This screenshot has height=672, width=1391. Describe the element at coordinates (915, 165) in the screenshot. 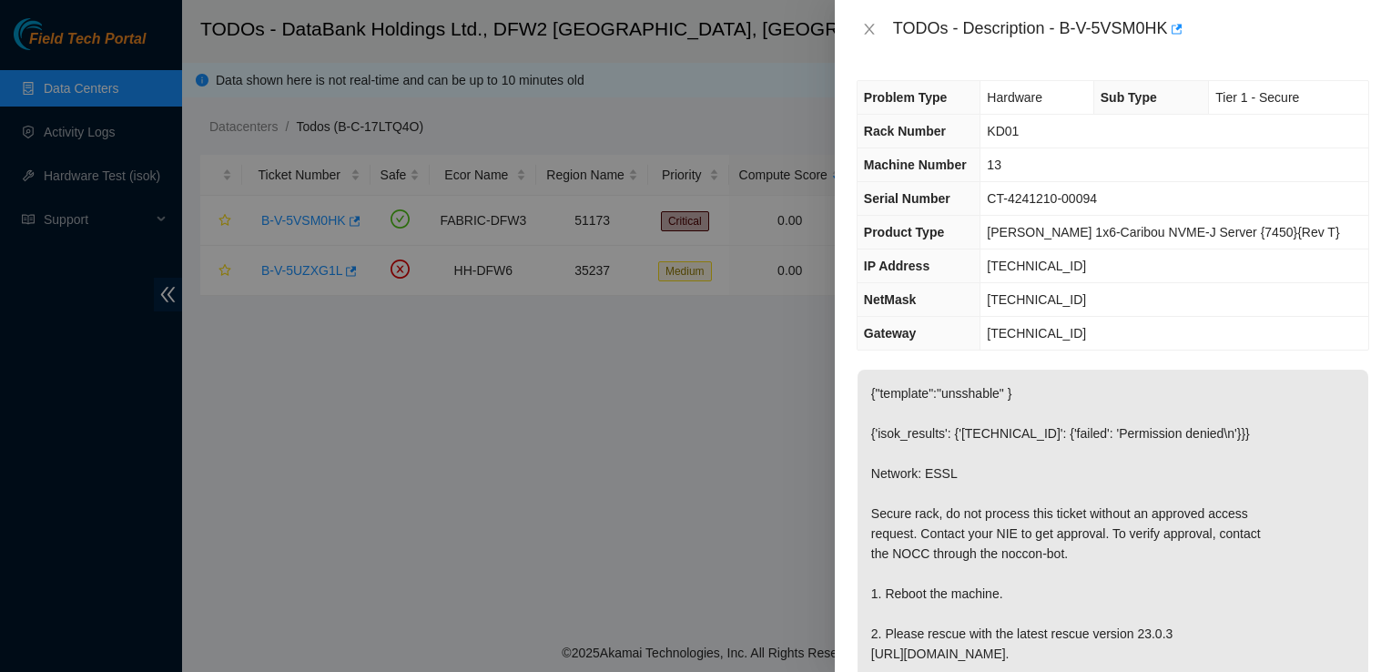

I see `span: Machine Number` at that location.